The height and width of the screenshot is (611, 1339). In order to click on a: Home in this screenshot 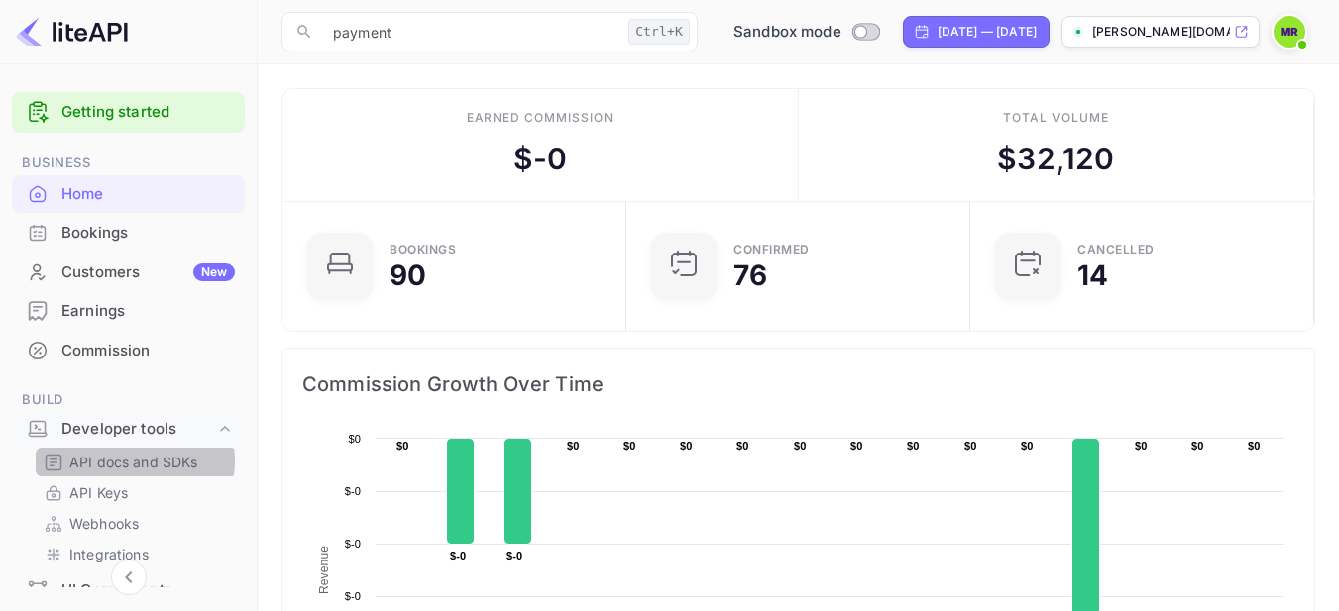, I will do `click(128, 193)`.